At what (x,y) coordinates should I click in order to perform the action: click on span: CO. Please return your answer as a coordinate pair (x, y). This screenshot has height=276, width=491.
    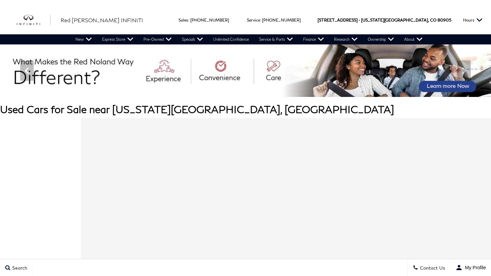
    Looking at the image, I should click on (433, 20).